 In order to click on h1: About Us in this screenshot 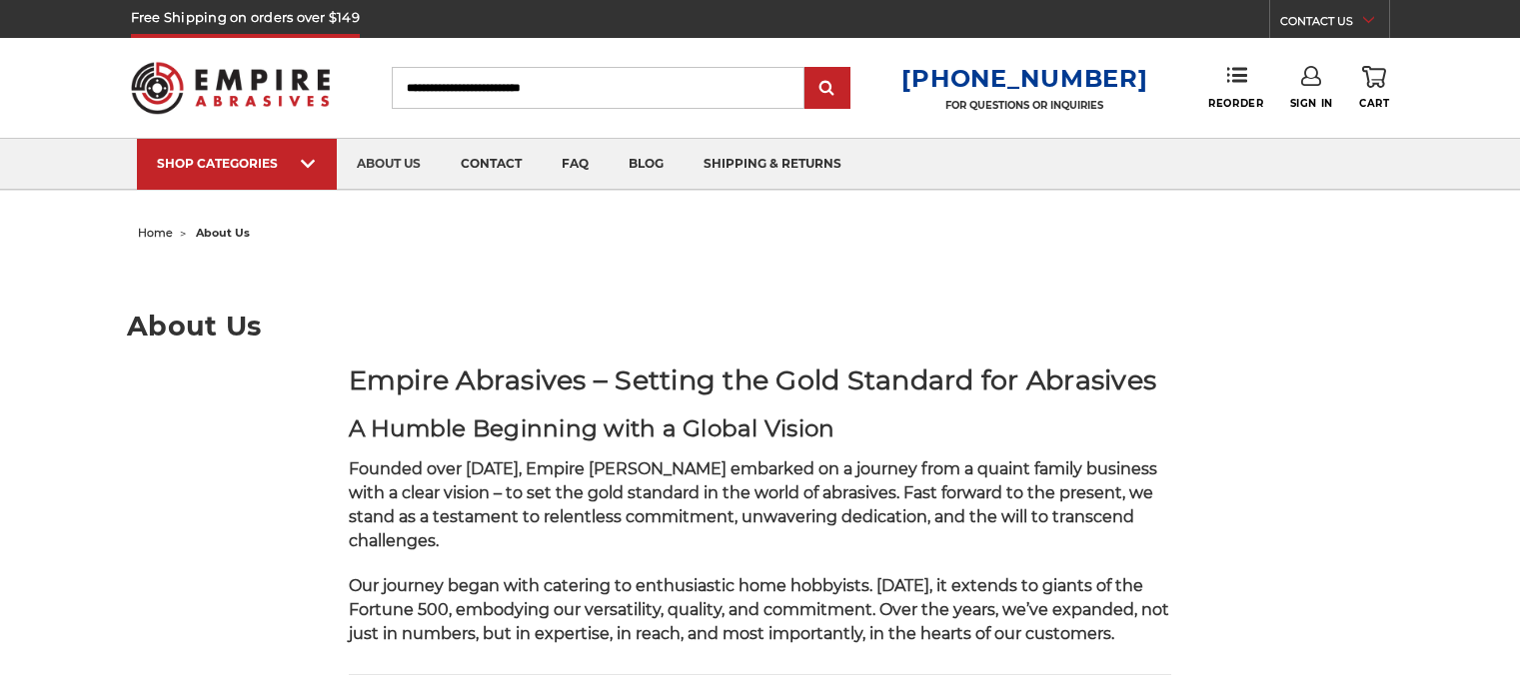, I will do `click(759, 326)`.